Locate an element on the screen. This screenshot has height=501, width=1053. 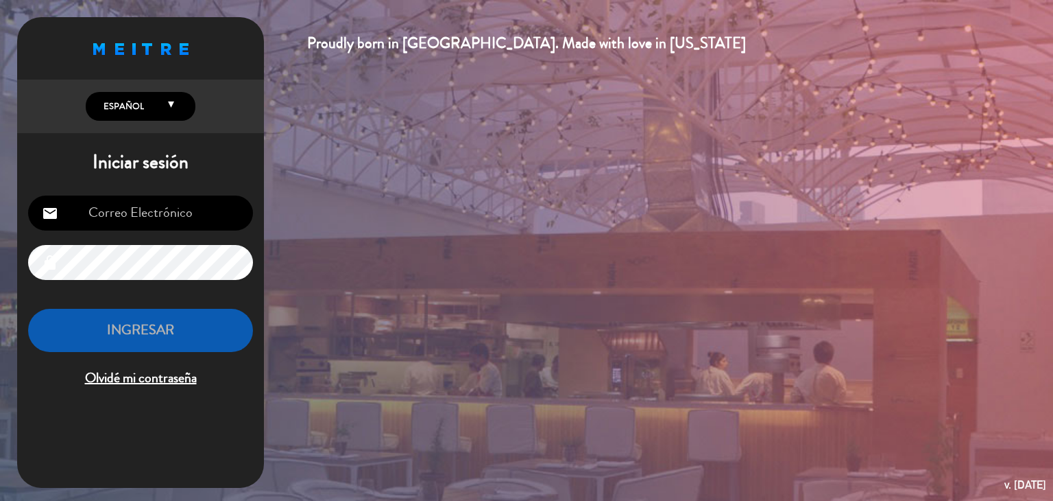
i: email is located at coordinates (50, 213).